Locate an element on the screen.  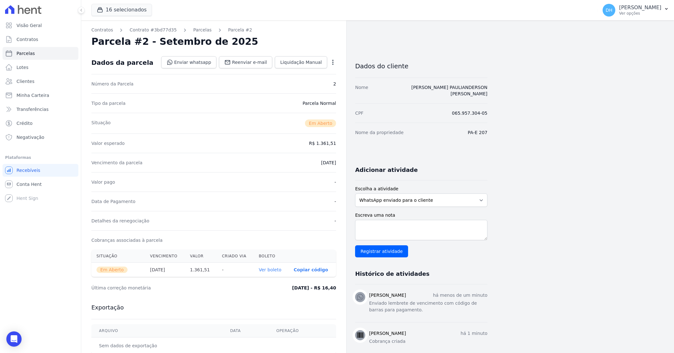
th: Criado via is located at coordinates (235, 256).